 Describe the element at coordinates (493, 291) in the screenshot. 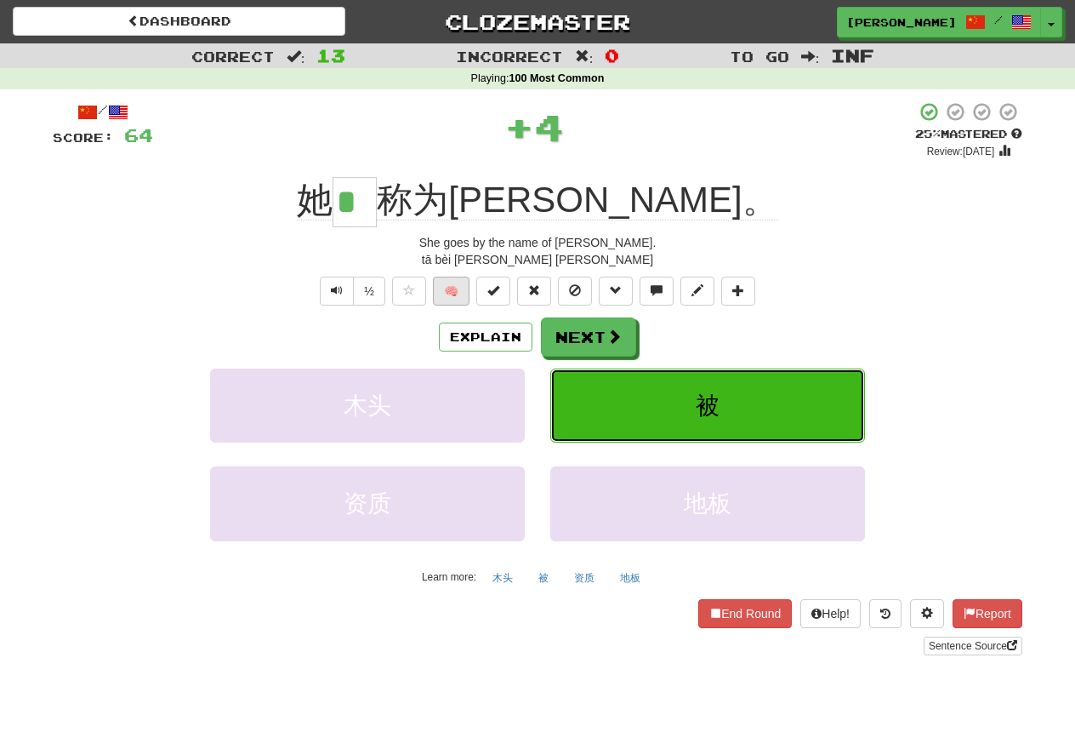

I see `button: Set this sentence to 100% Mastered (alt+m)` at that location.